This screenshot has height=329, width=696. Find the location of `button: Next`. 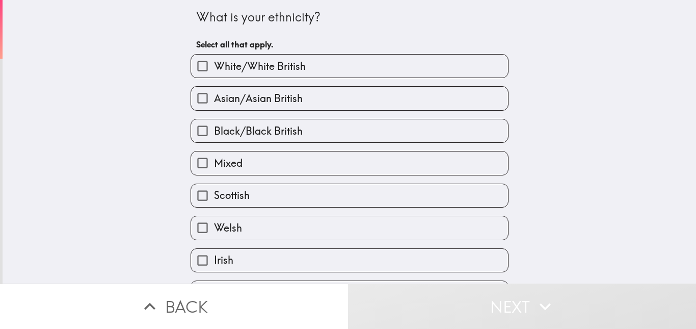

button: Next is located at coordinates (522, 306).